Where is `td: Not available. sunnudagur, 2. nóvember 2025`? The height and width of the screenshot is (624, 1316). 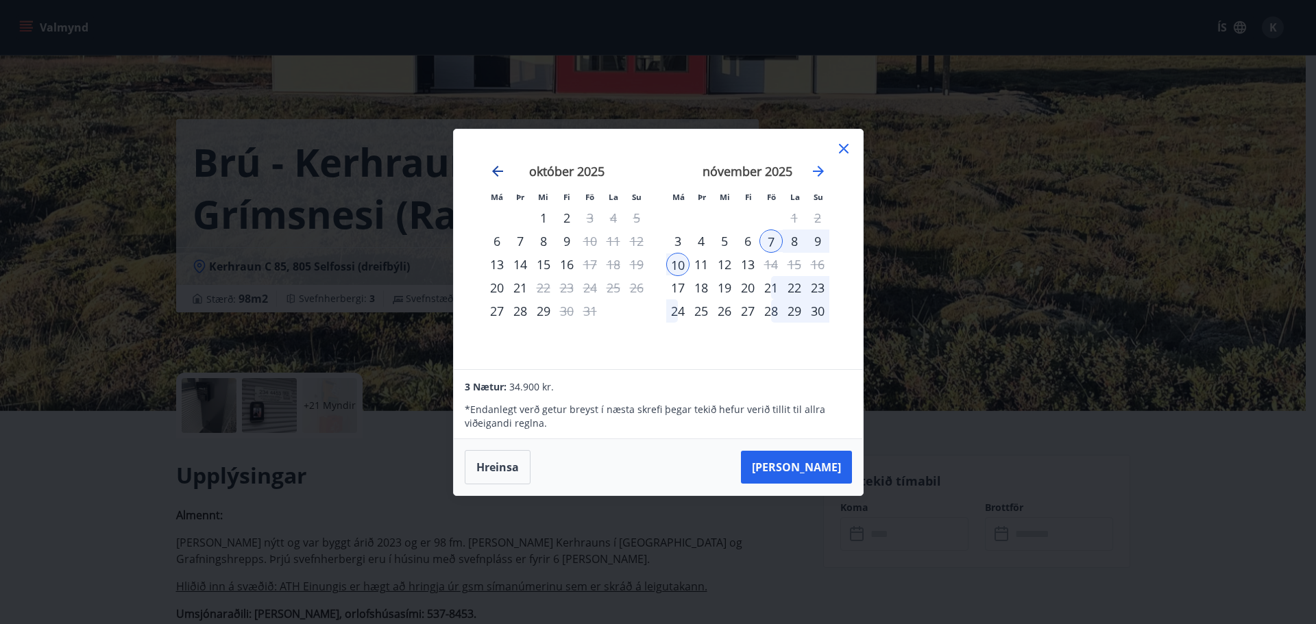
td: Not available. sunnudagur, 2. nóvember 2025 is located at coordinates (818, 218).